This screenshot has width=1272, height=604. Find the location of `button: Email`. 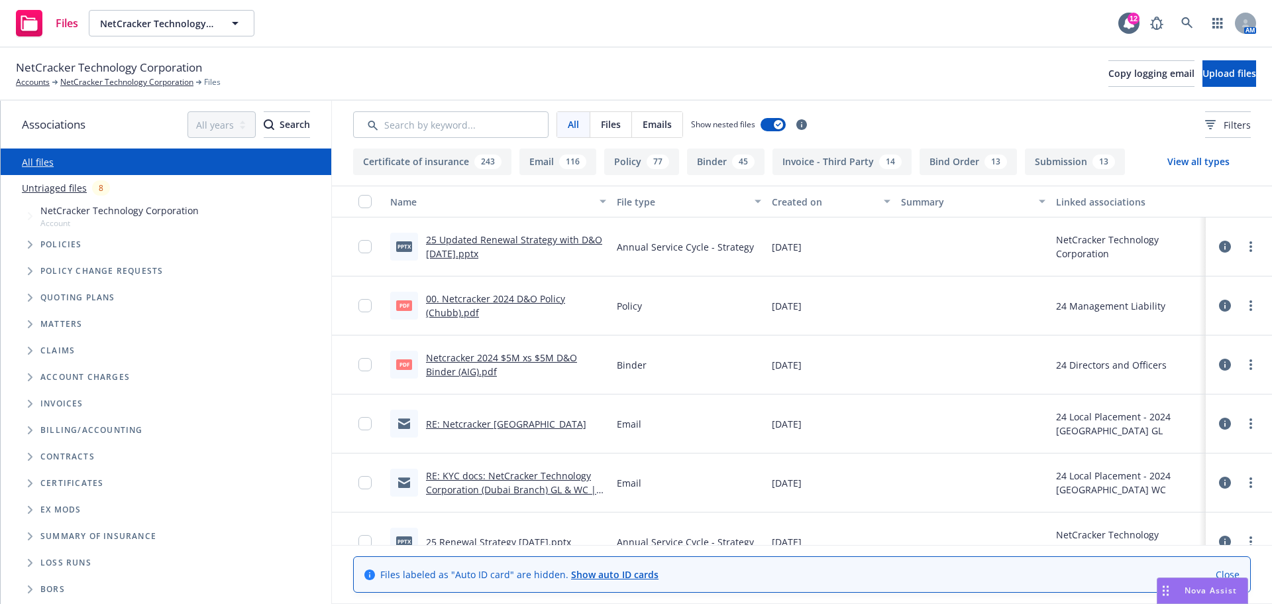

button: Email is located at coordinates (558, 162).